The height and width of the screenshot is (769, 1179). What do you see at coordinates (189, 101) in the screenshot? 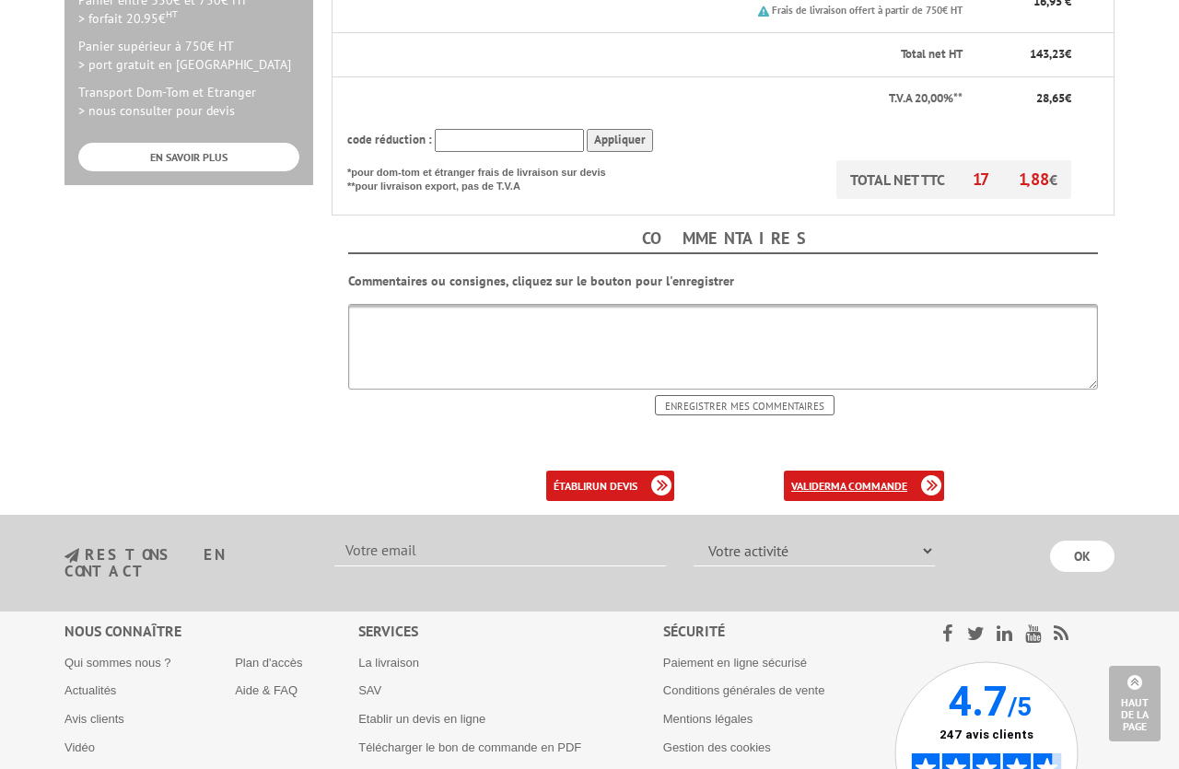
I see `p: Transport Dom-Tom et Etranger` at bounding box center [189, 101].